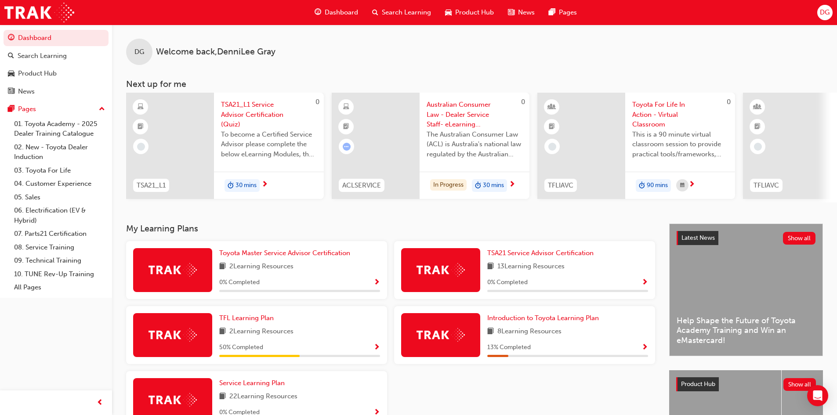  I want to click on span: 0 % Completed, so click(508, 283).